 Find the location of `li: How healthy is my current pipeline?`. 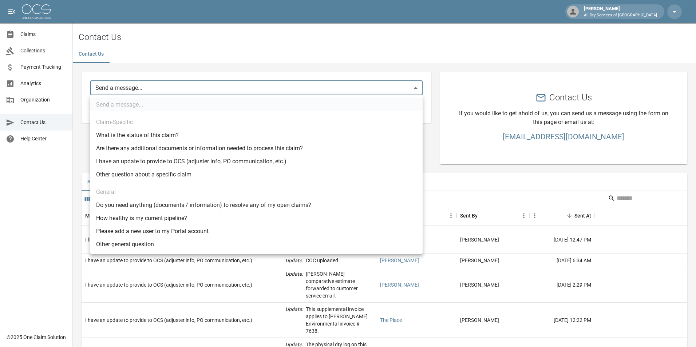

li: How healthy is my current pipeline? is located at coordinates (256, 218).